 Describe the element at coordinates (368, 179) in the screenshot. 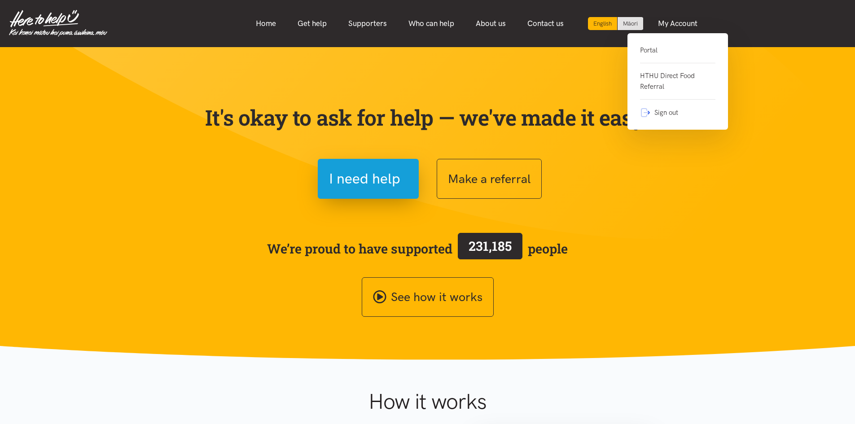

I see `button: I need help` at that location.